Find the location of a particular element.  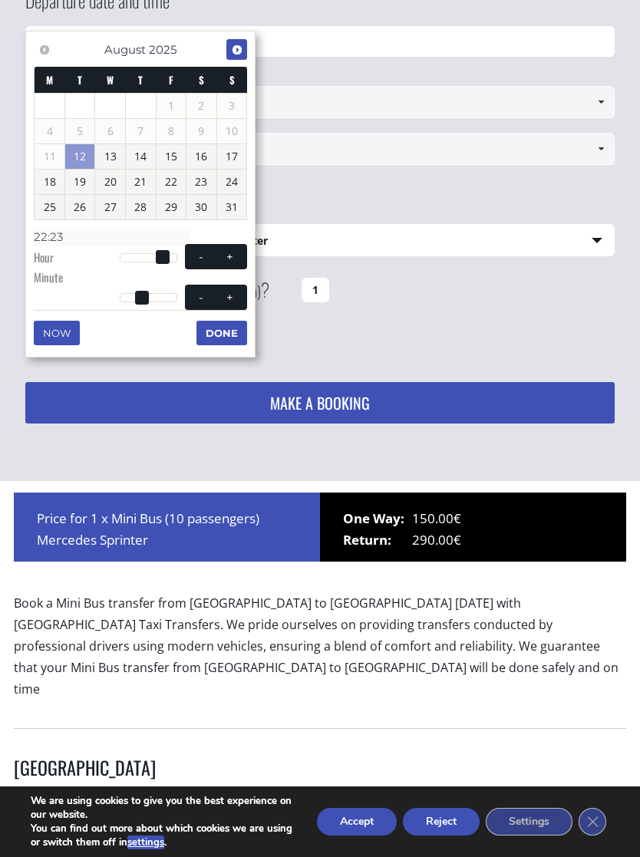

button: Reject is located at coordinates (441, 822).